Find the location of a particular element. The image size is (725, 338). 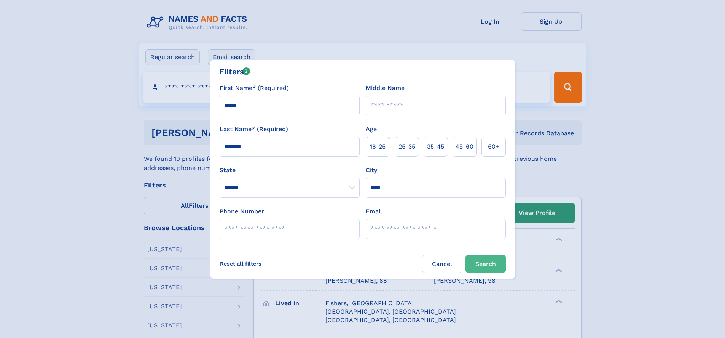

label: Age is located at coordinates (371, 129).